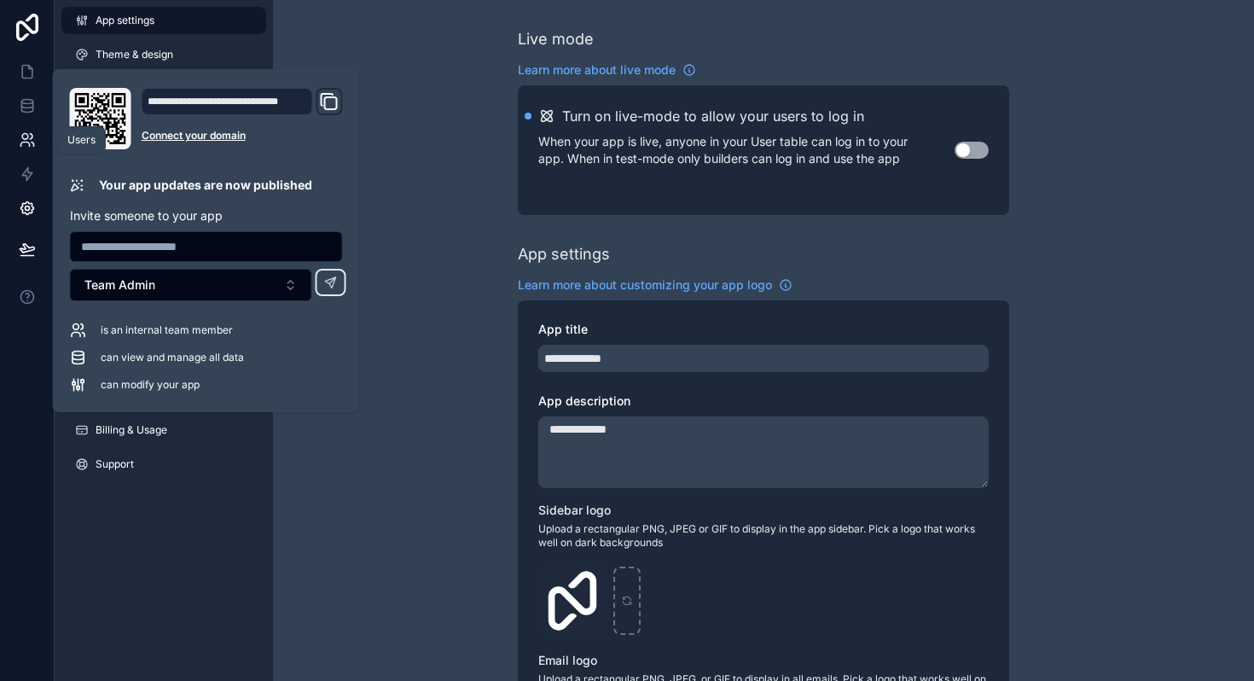 This screenshot has height=681, width=1254. Describe the element at coordinates (164, 55) in the screenshot. I see `a: Theme & design` at that location.